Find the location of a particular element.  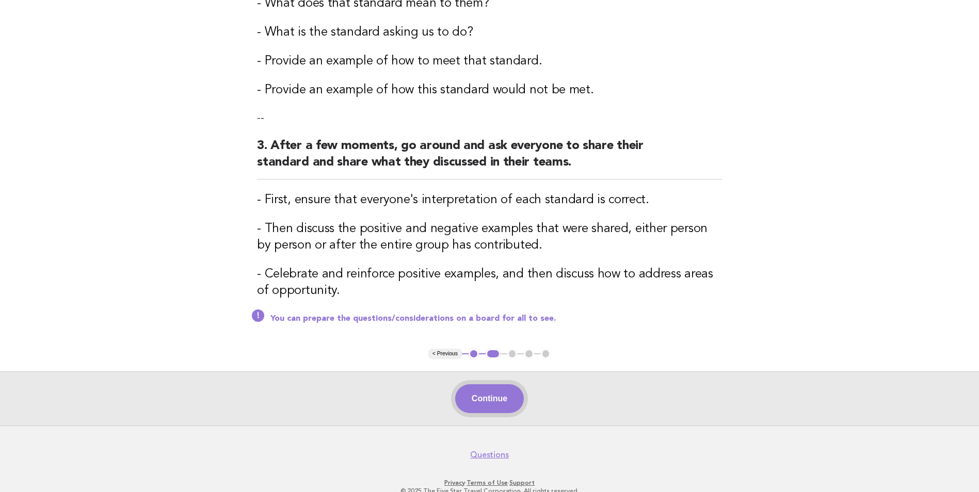

button: 2 is located at coordinates (493, 354).